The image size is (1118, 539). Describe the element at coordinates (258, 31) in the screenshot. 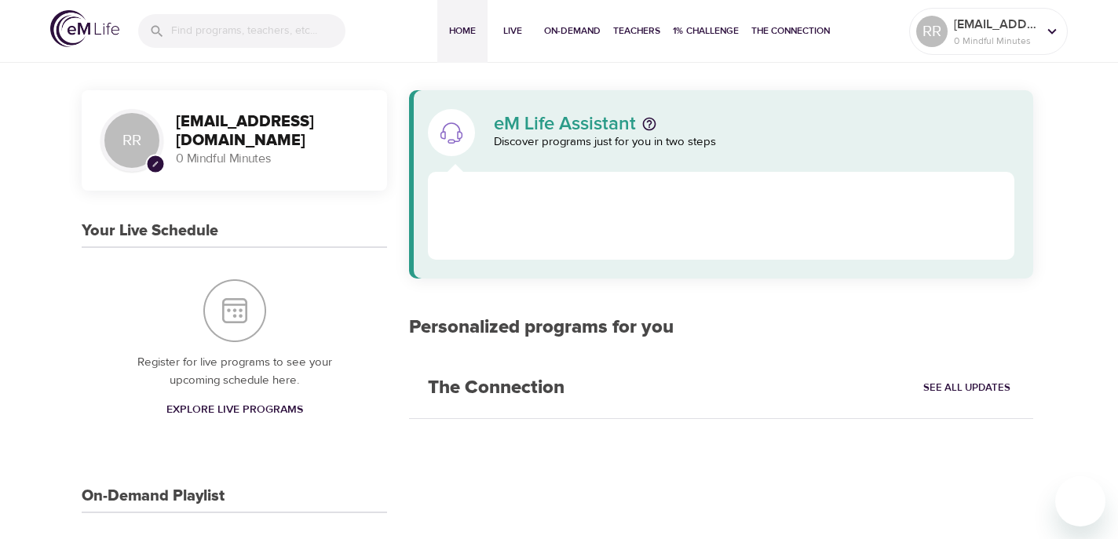

I see `input: Find programs, teachers, etc...` at that location.